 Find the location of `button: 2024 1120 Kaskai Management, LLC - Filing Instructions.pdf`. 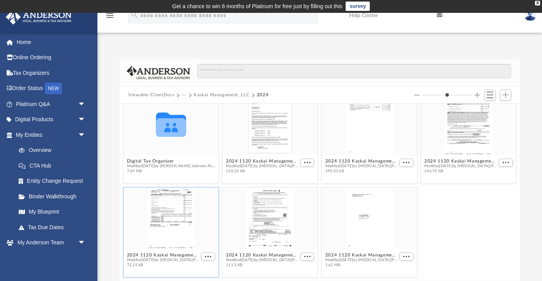

button: 2024 1120 Kaskai Management, LLC - Filing Instructions.pdf is located at coordinates (262, 161).